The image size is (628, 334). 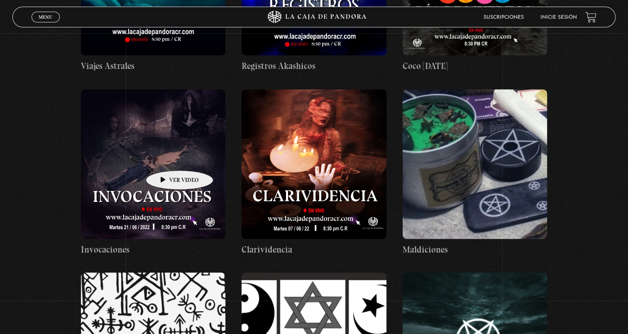 What do you see at coordinates (45, 24) in the screenshot?
I see `span: Cerrar` at bounding box center [45, 24].